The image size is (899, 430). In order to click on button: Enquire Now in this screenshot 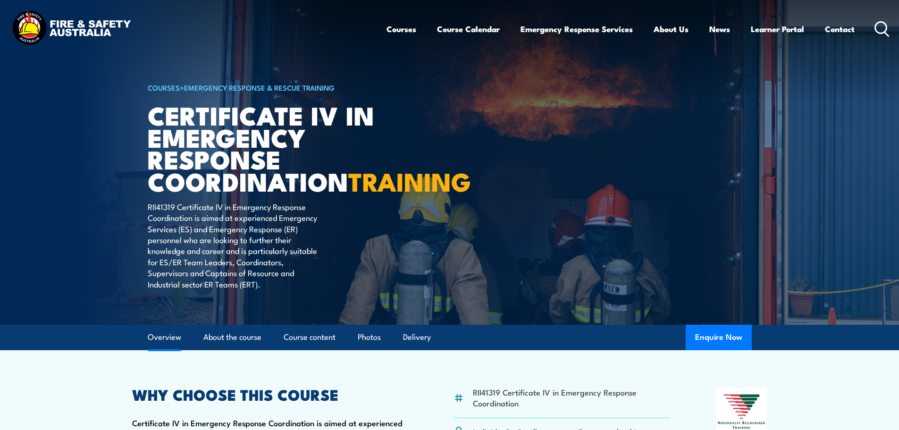, I will do `click(719, 338)`.